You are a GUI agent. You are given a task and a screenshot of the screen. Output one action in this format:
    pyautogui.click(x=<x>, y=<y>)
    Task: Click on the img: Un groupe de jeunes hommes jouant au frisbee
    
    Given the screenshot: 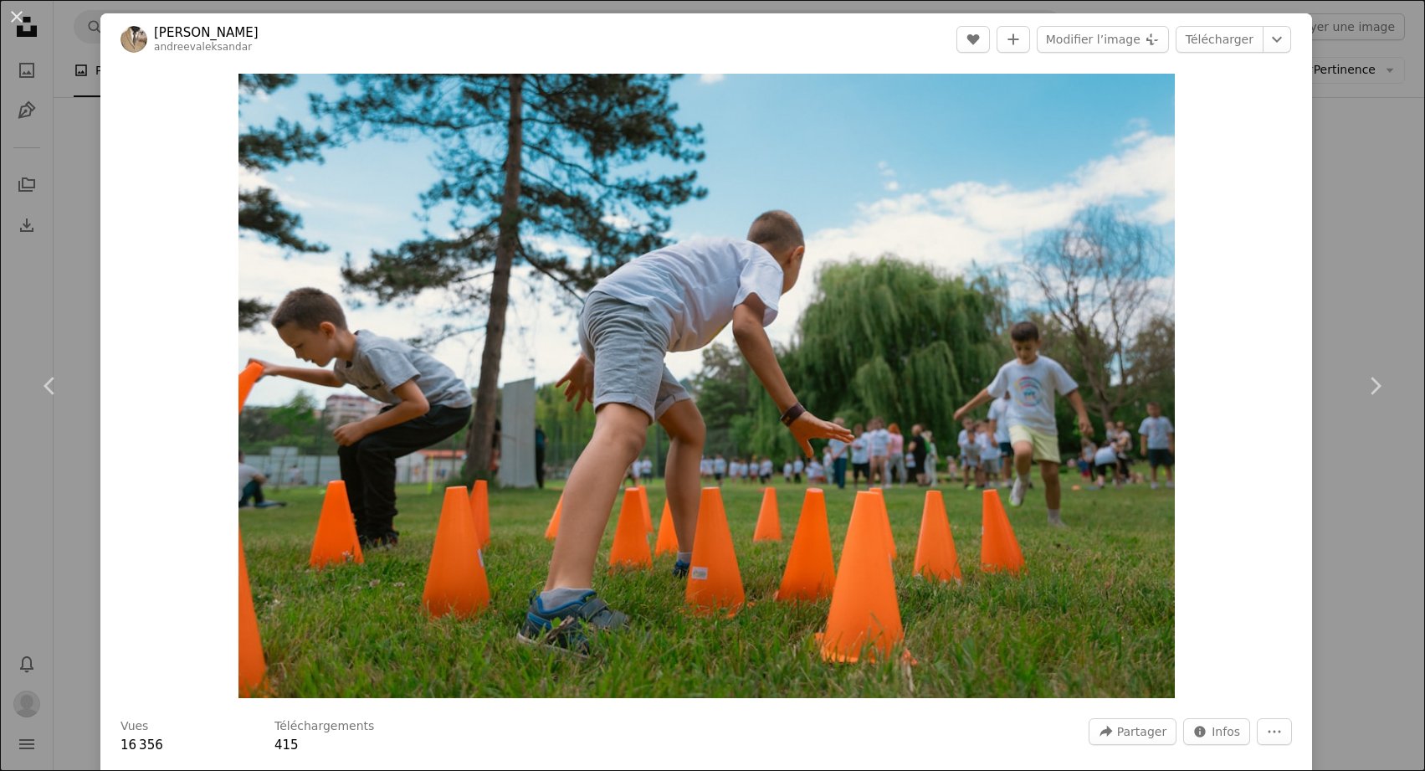 What is the action you would take?
    pyautogui.click(x=706, y=386)
    